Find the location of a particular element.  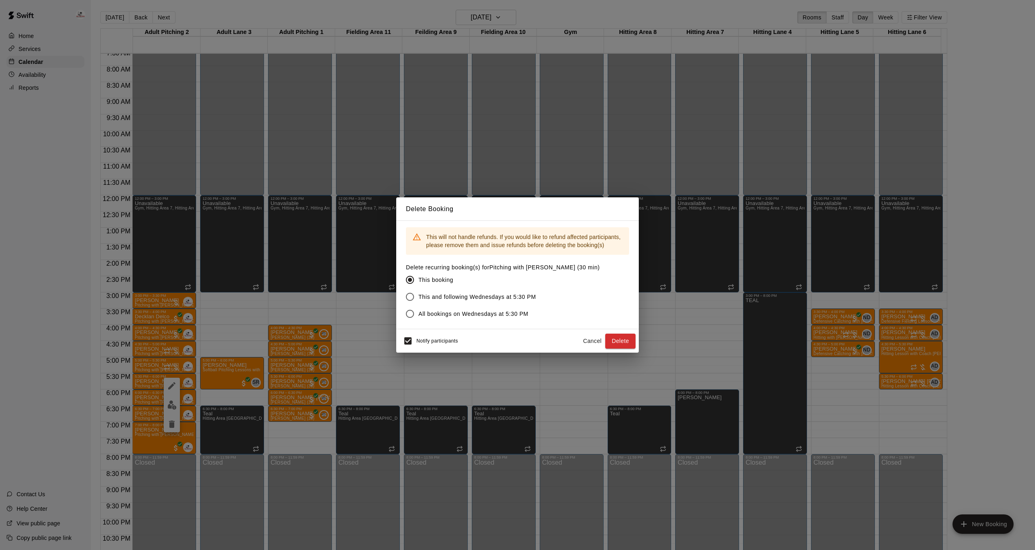

span: This and following Wednesdays at 5:30 PM is located at coordinates (477, 297).